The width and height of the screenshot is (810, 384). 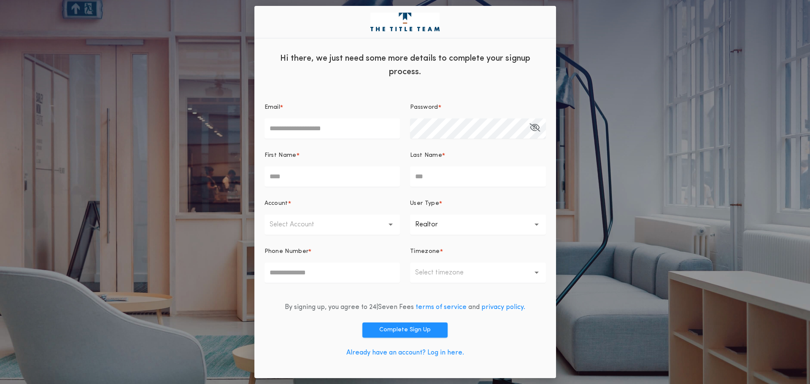 I want to click on button: Password*, so click(x=534, y=129).